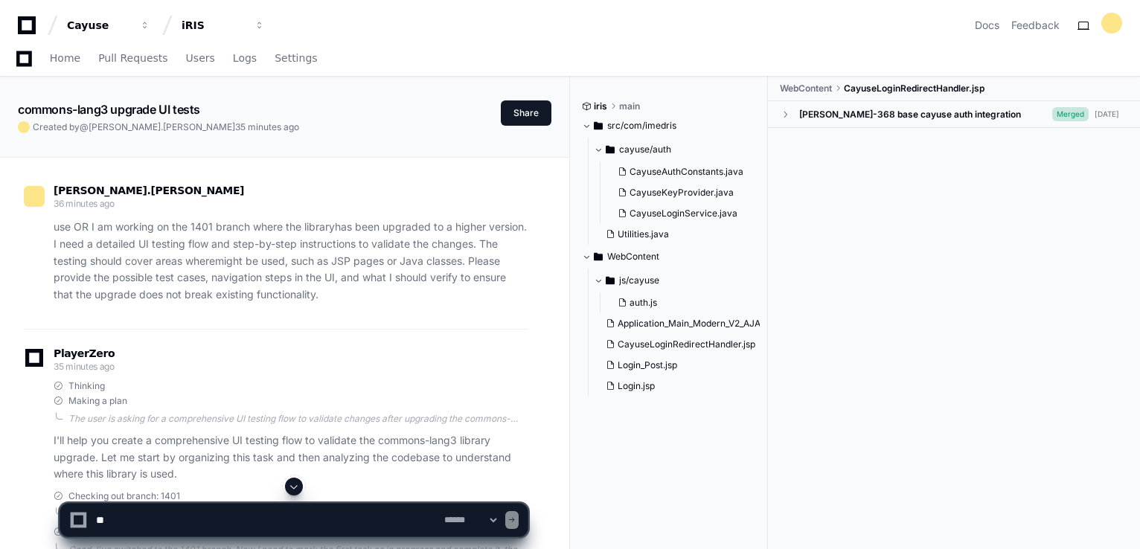  Describe the element at coordinates (99, 25) in the screenshot. I see `div: Cayuse` at that location.